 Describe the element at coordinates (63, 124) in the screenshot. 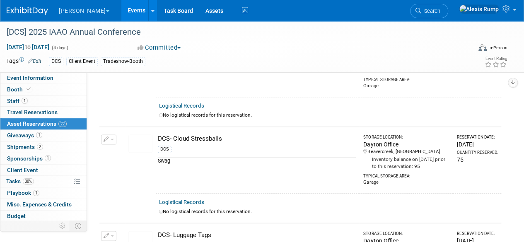

I see `span: 22` at that location.